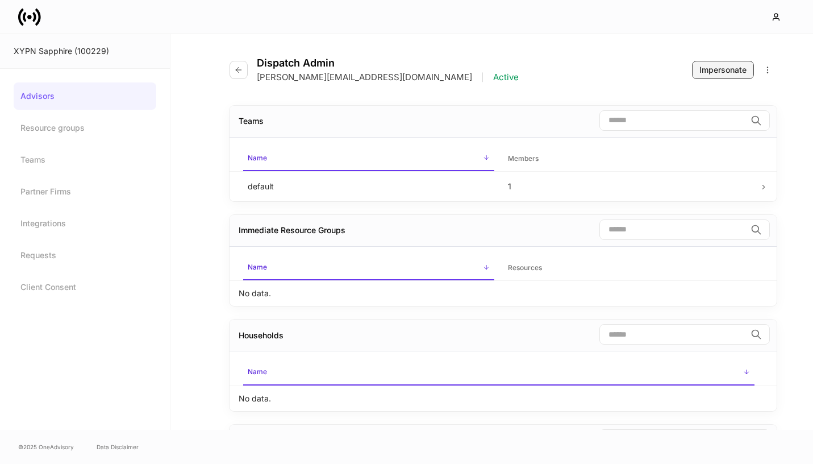  What do you see at coordinates (85, 287) in the screenshot?
I see `a: Client Consent` at bounding box center [85, 287].